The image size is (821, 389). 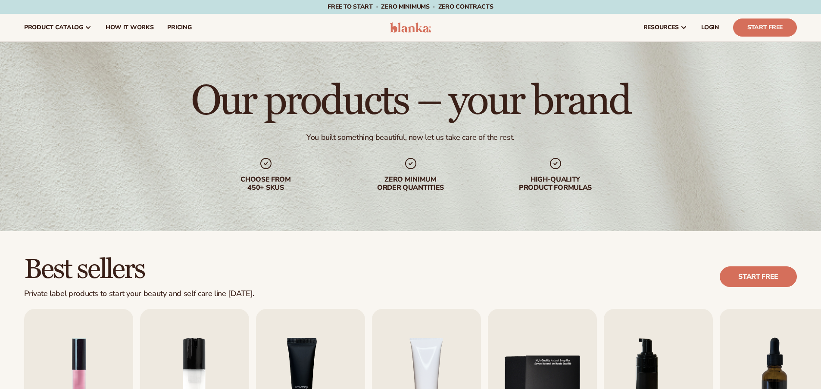 What do you see at coordinates (555, 184) in the screenshot?
I see `div: High-quality product formulas` at bounding box center [555, 184].